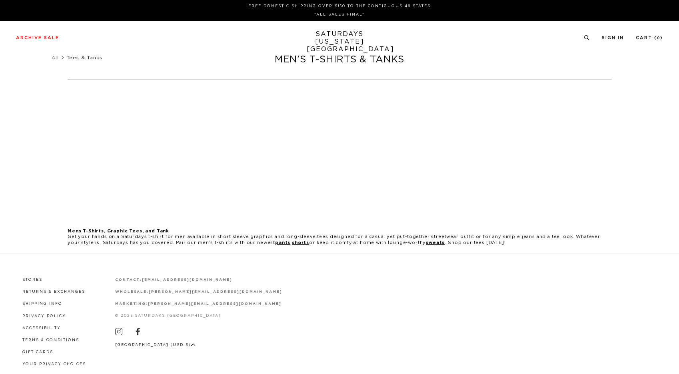 This screenshot has width=679, height=374. Describe the element at coordinates (658, 38) in the screenshot. I see `small: 0` at that location.